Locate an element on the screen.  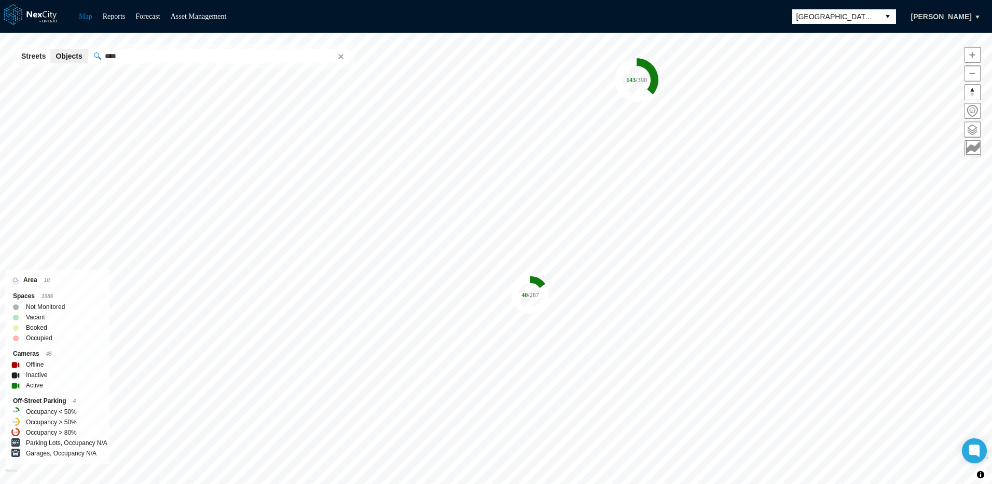
label: Booked is located at coordinates (36, 328).